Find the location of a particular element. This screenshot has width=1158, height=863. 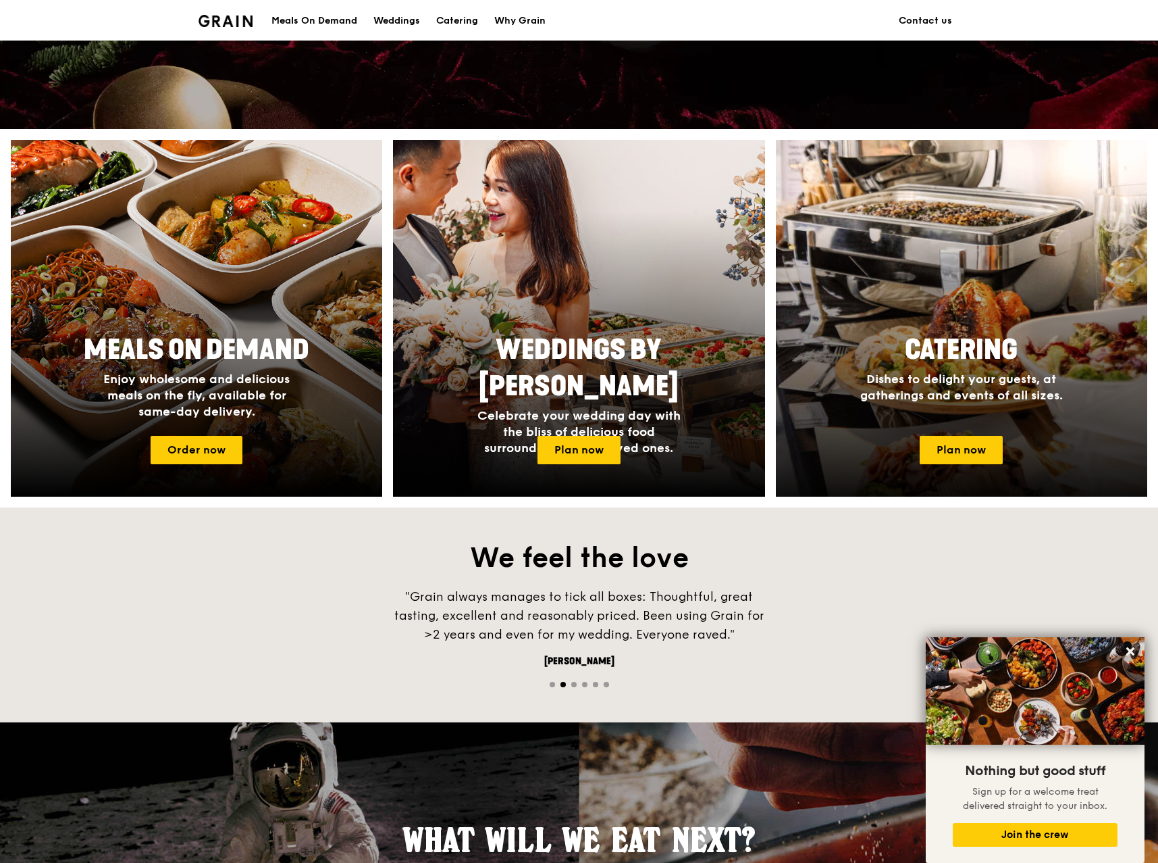

span: Catering is located at coordinates (961, 350).